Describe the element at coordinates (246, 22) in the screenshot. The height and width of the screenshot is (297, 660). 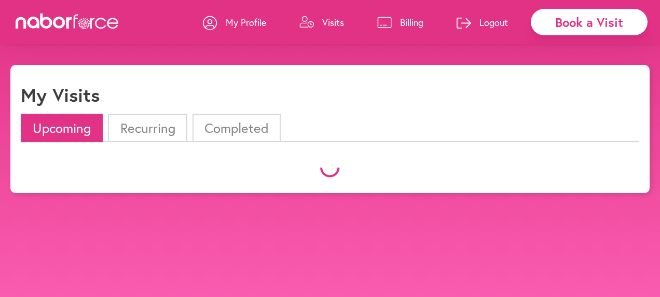
I see `p: My Profile` at that location.